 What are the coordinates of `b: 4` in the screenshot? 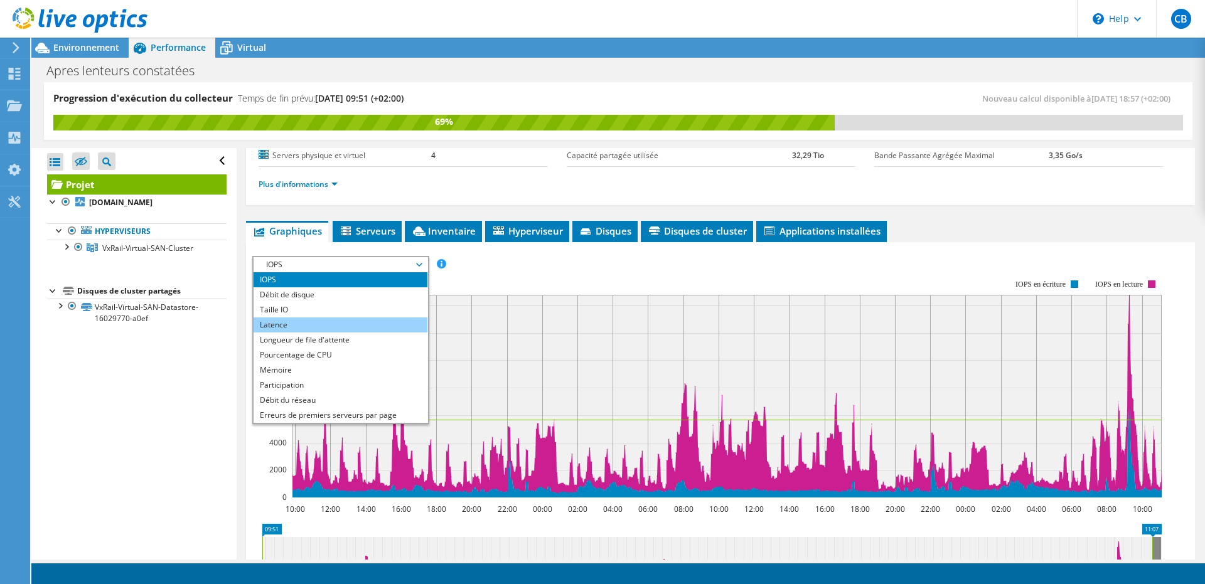 It's located at (433, 155).